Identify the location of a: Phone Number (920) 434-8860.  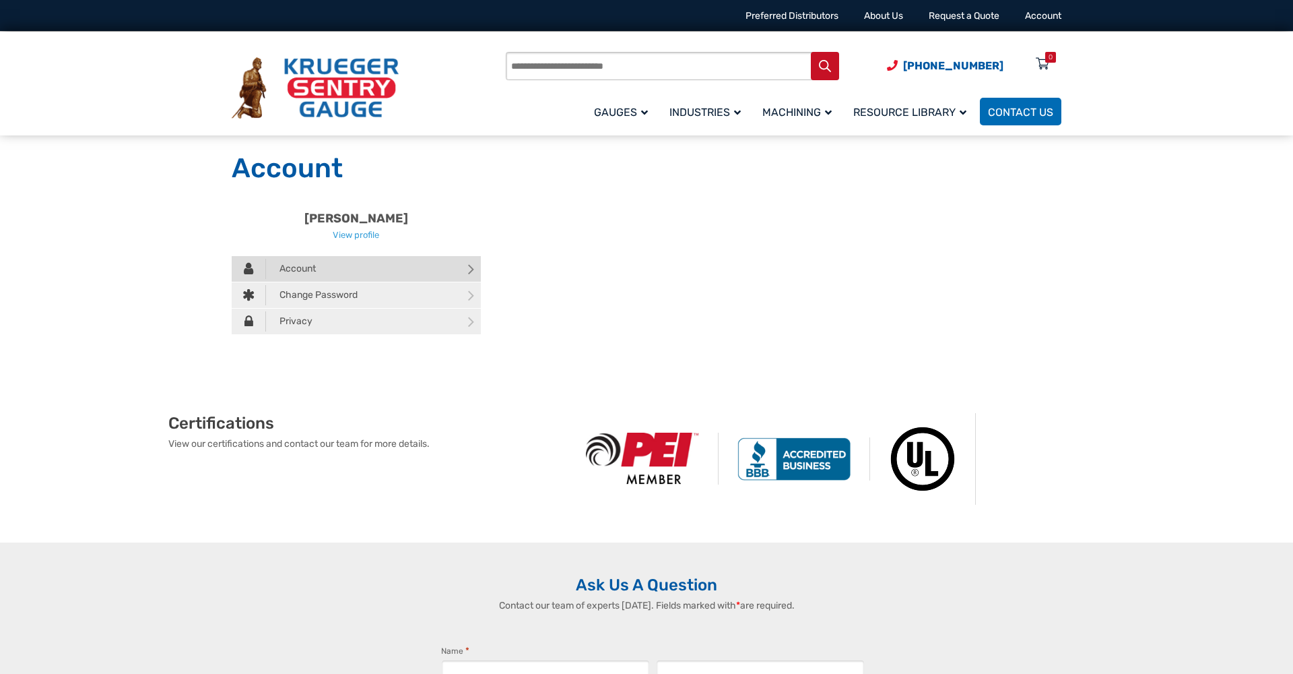
(945, 65).